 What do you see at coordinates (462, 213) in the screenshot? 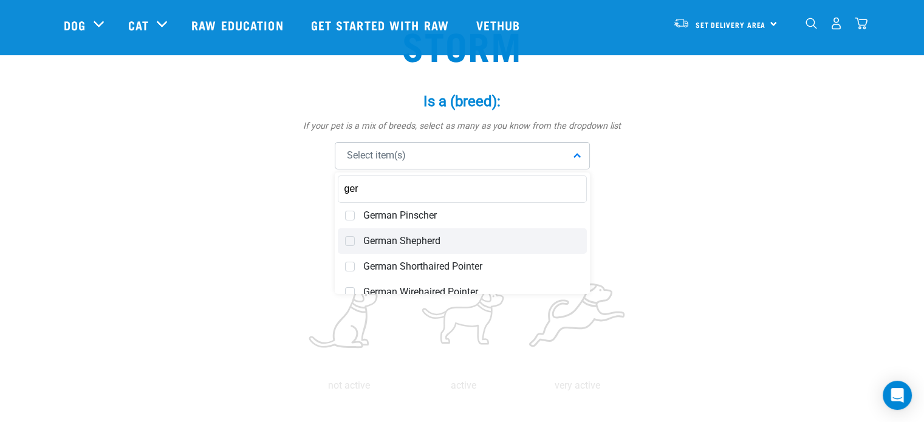
I see `label: Is:` at bounding box center [462, 213].